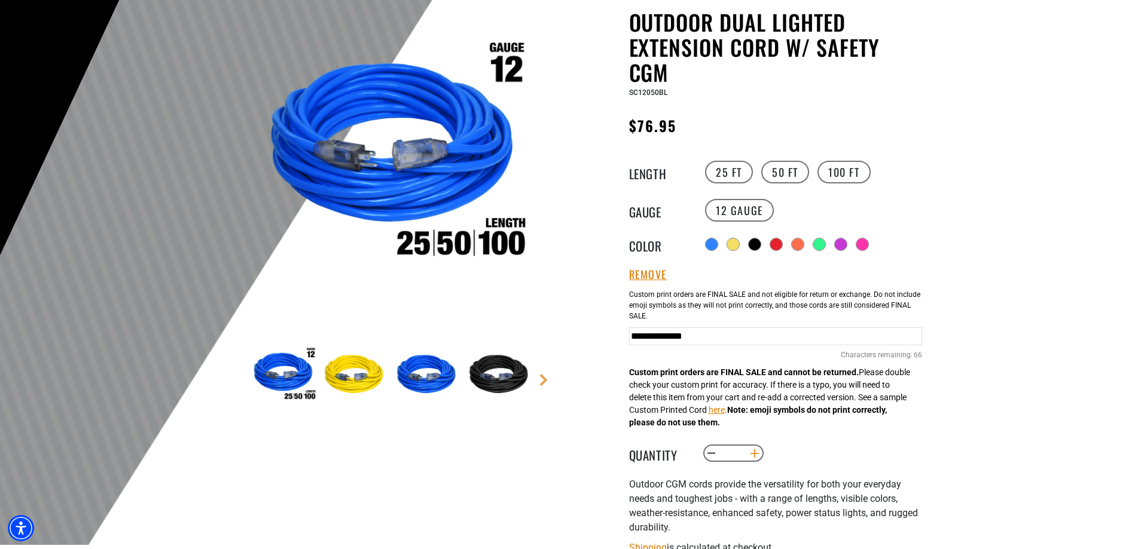  I want to click on span: 66, so click(918, 355).